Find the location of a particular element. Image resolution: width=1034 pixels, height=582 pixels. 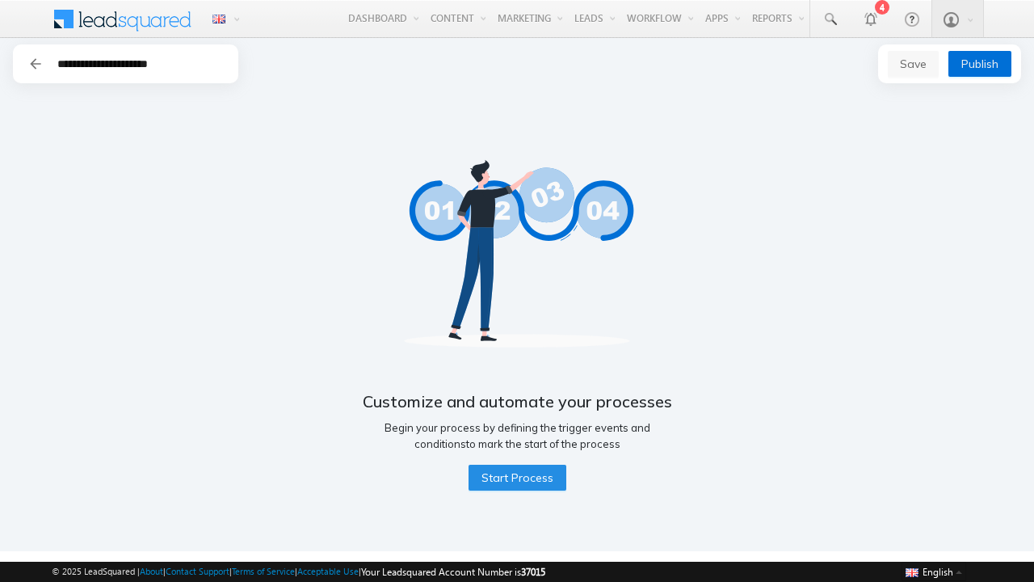

button: Save is located at coordinates (913, 26).